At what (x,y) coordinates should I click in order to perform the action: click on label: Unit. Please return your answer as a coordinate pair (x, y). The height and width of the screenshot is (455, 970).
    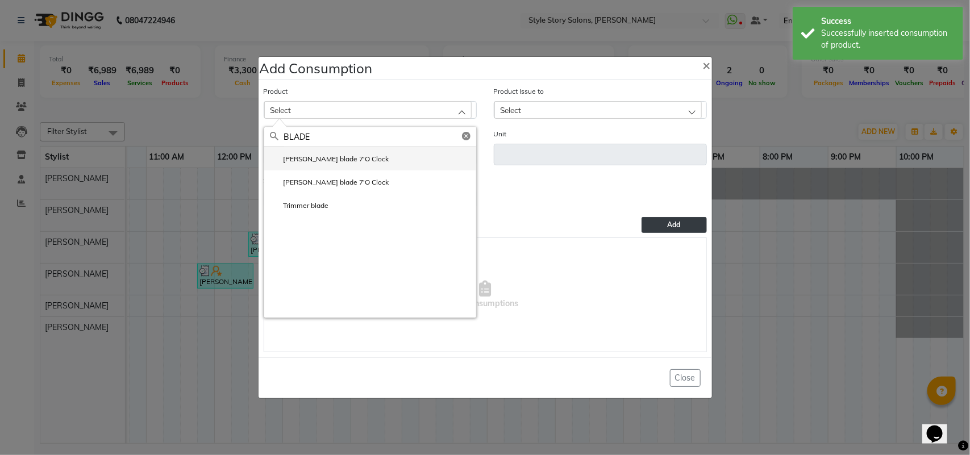
    Looking at the image, I should click on (500, 134).